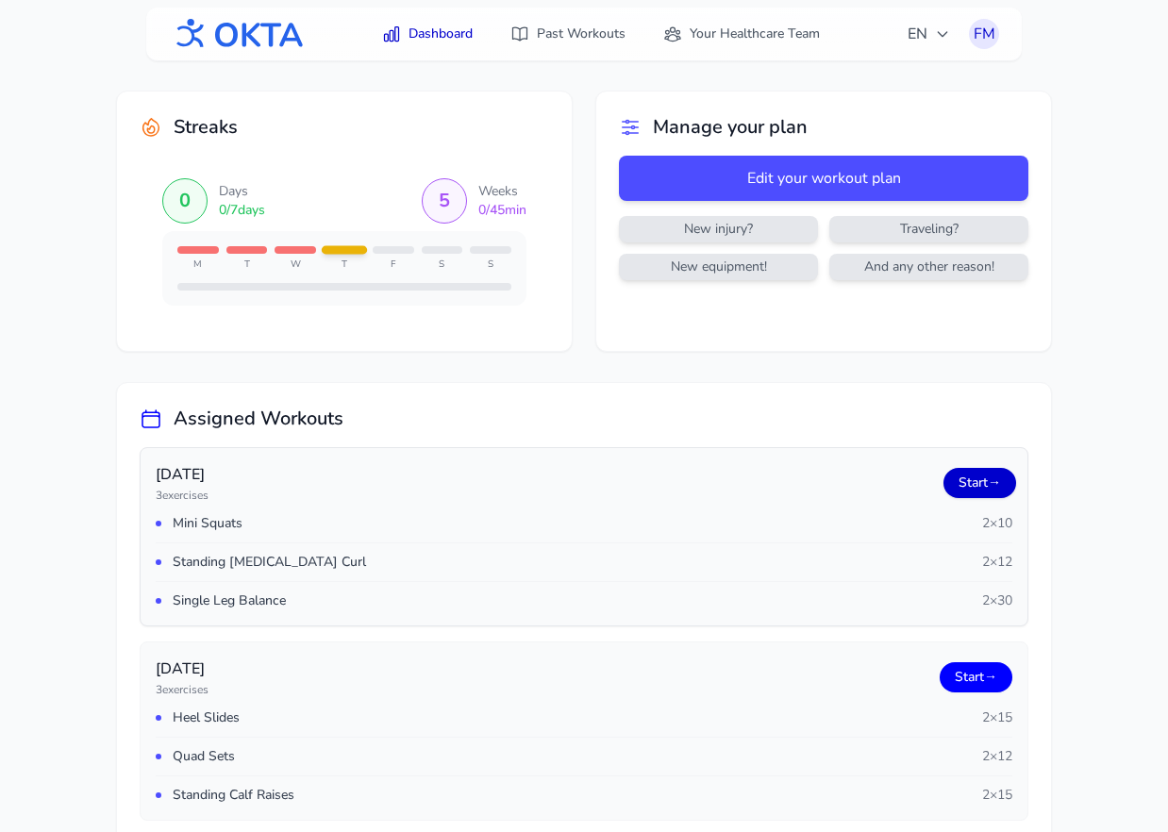 The image size is (1168, 832). Describe the element at coordinates (394, 264) in the screenshot. I see `div: F` at that location.